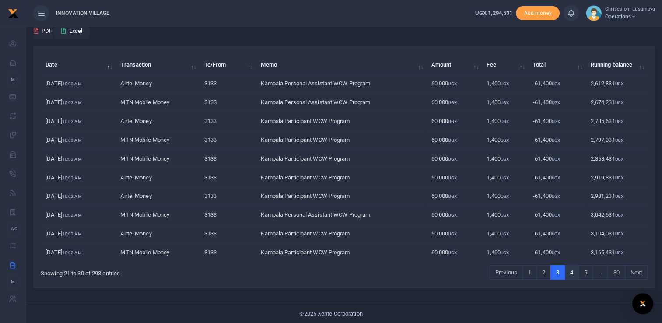 Image resolution: width=662 pixels, height=323 pixels. What do you see at coordinates (157, 65) in the screenshot?
I see `th: Transaction: activate to sort column ascending` at bounding box center [157, 65].